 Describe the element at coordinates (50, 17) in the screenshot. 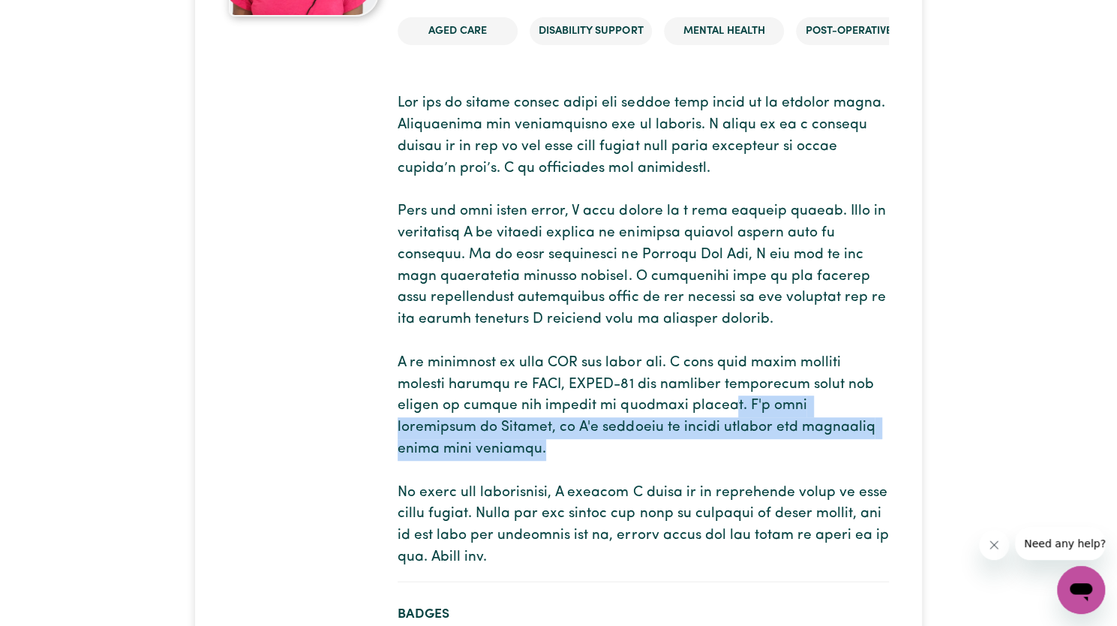

I see `span: Need any help?` at that location.